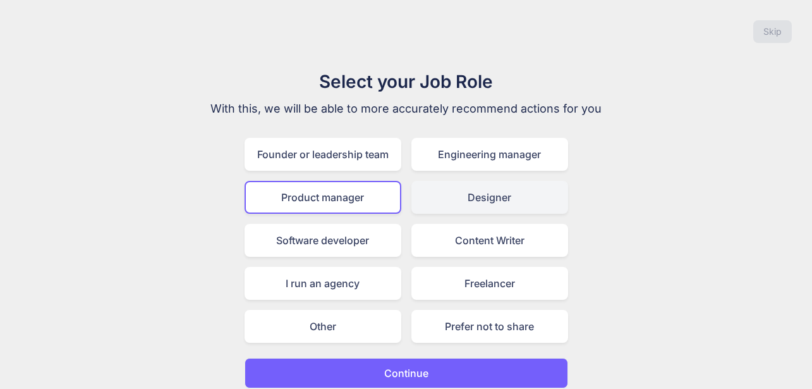 This screenshot has width=812, height=389. Describe the element at coordinates (323, 240) in the screenshot. I see `div: Software developer` at that location.